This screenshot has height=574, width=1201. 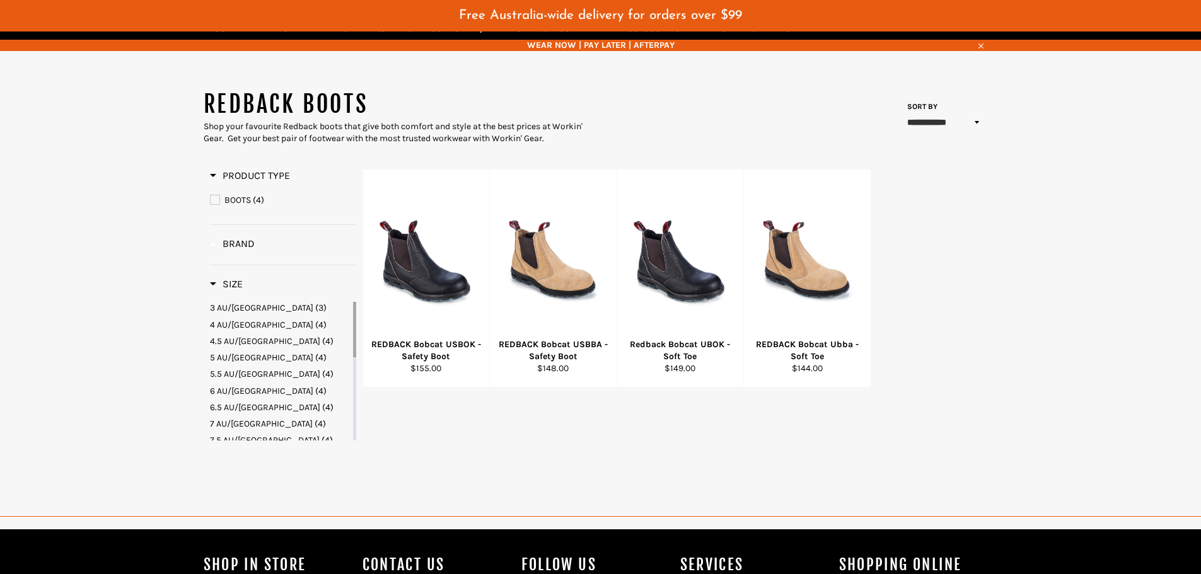 I want to click on span: Free Australia-wide delivery for orders over $99, so click(x=600, y=15).